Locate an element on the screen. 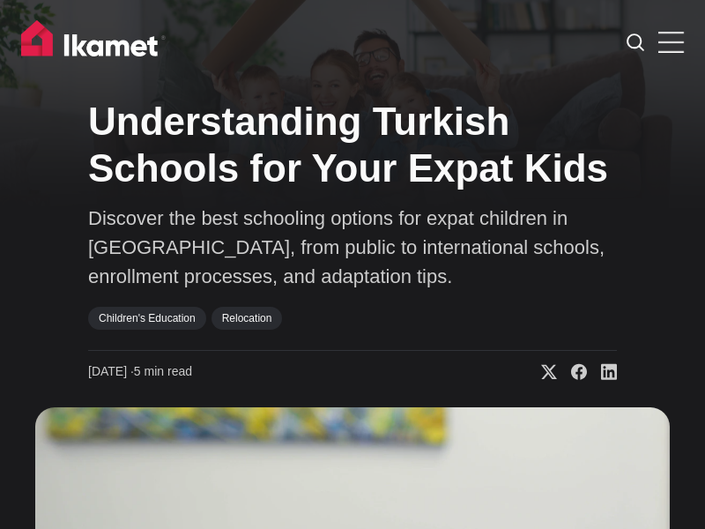 This screenshot has width=705, height=529. time: 5 min read is located at coordinates (140, 372).